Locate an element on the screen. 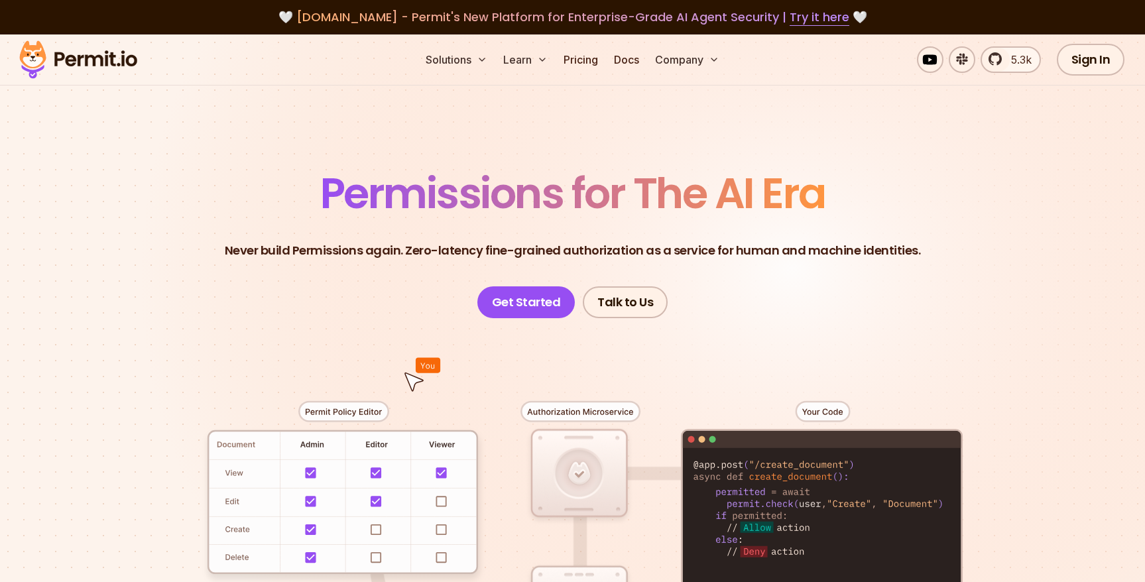  button: Learn is located at coordinates (525, 60).